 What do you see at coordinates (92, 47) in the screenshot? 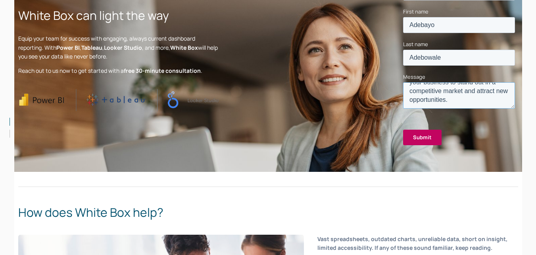
I see `strong: Tableau` at bounding box center [92, 47].